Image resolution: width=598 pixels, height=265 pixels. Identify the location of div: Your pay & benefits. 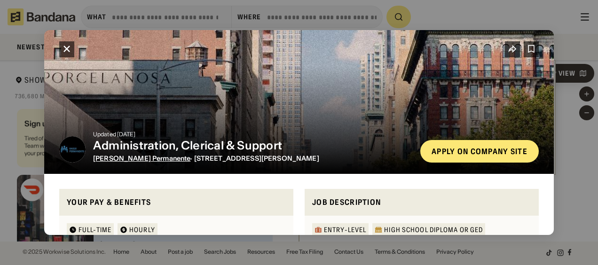
(176, 202).